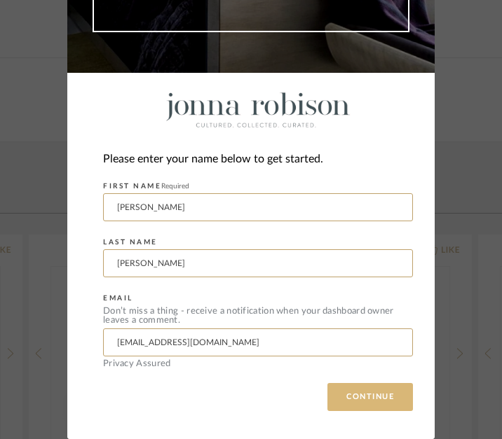  I want to click on label: LAST NAME, so click(130, 242).